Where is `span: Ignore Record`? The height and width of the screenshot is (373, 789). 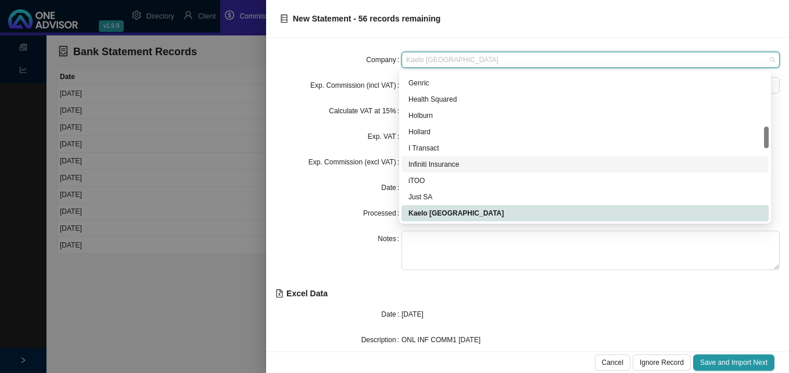 span: Ignore Record is located at coordinates (662, 363).